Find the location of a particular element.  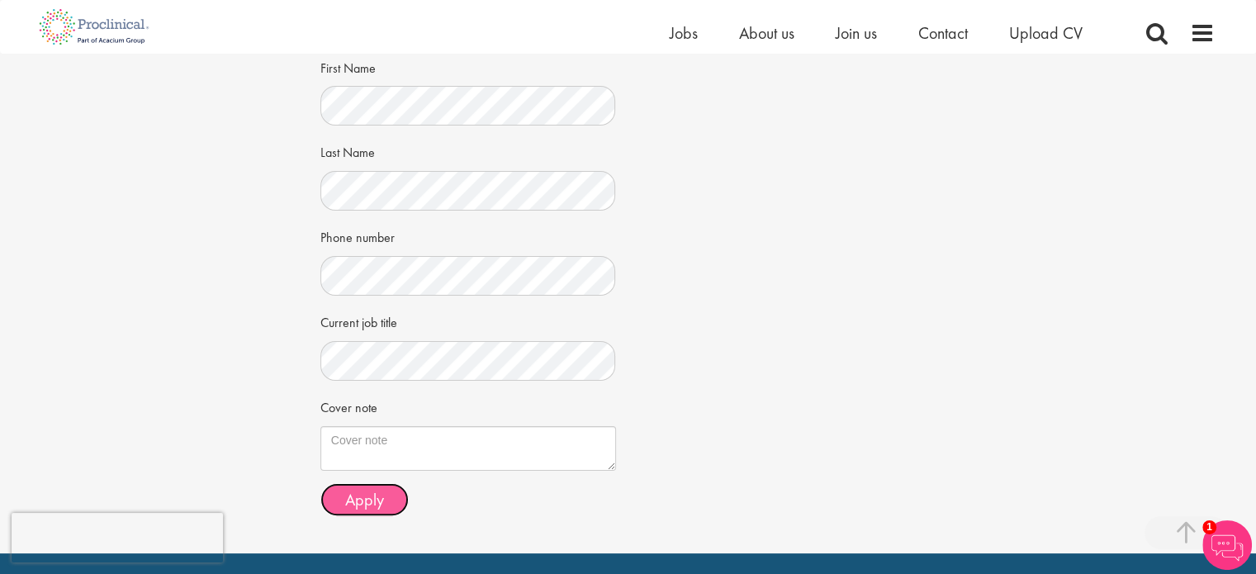

label: Last Name is located at coordinates (348, 150).